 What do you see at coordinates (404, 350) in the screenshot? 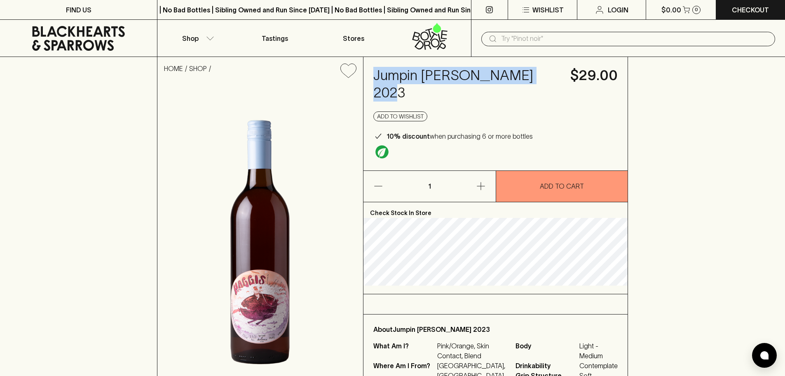
I see `p: What Am I?` at bounding box center [404, 350].